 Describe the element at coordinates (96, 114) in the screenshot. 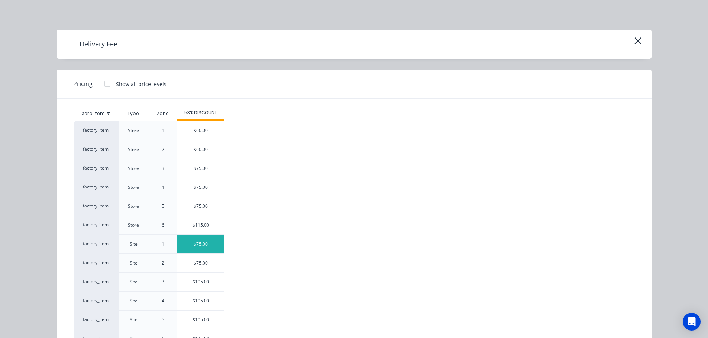

I see `div: Xero Item #` at that location.